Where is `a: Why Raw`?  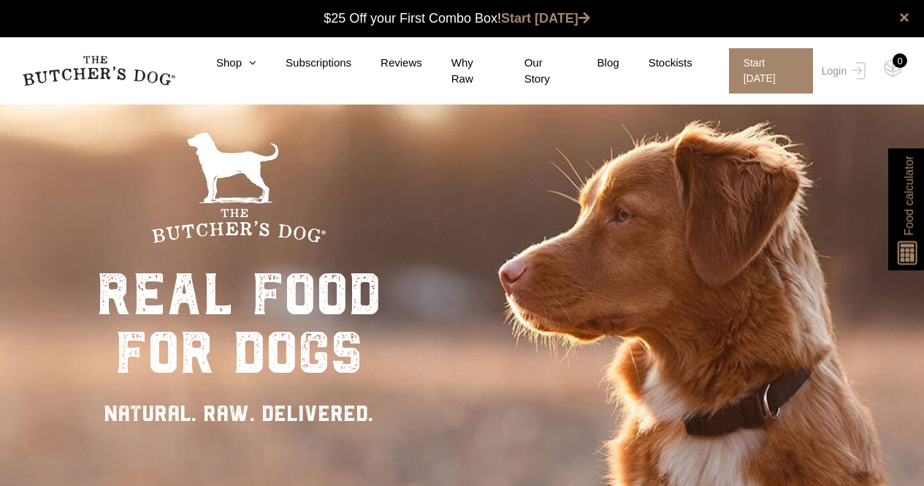 a: Why Raw is located at coordinates (458, 71).